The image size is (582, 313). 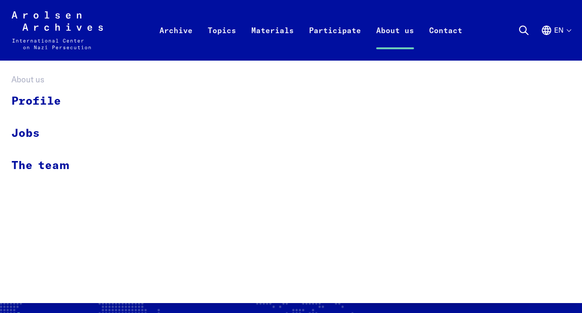 I want to click on a: Contact, so click(x=445, y=42).